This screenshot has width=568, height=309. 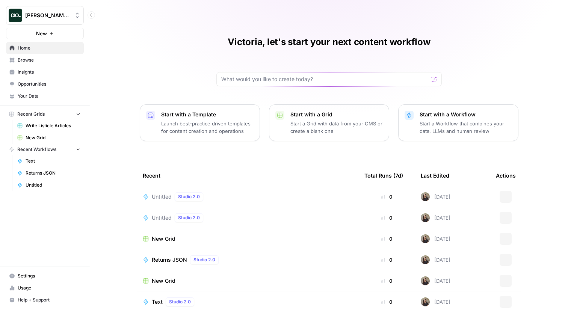 What do you see at coordinates (49, 126) in the screenshot?
I see `a: Write Listicle Articles` at bounding box center [49, 126].